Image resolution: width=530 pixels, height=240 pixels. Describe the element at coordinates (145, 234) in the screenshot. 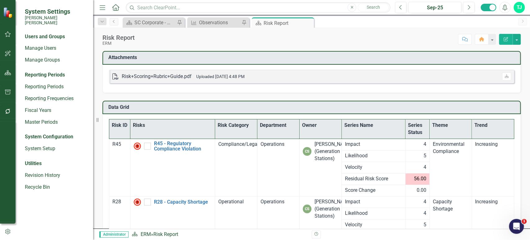

I see `a: ERM` at that location.